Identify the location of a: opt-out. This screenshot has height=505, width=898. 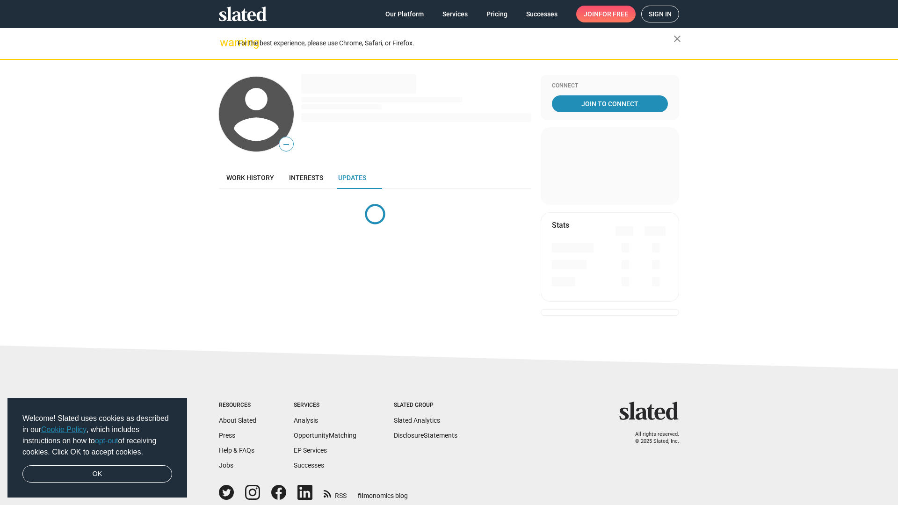
(107, 441).